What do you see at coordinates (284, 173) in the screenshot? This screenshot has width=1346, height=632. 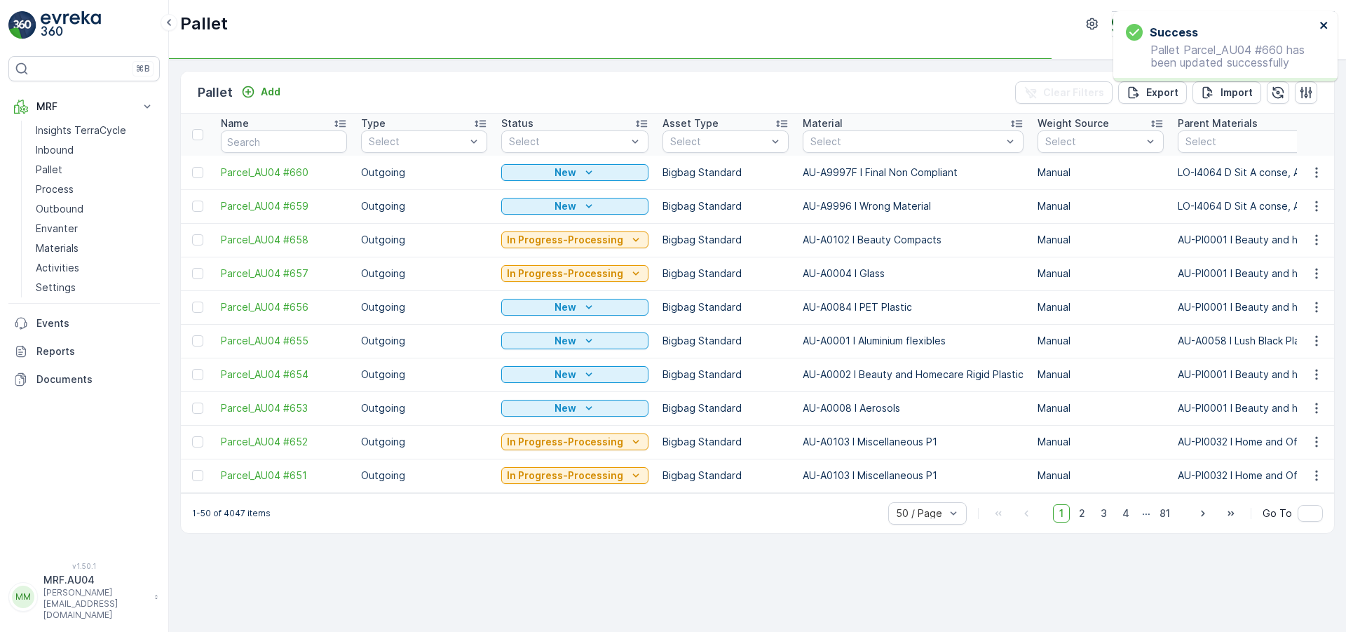 I see `span: Parcel_AU04 #660` at bounding box center [284, 173].